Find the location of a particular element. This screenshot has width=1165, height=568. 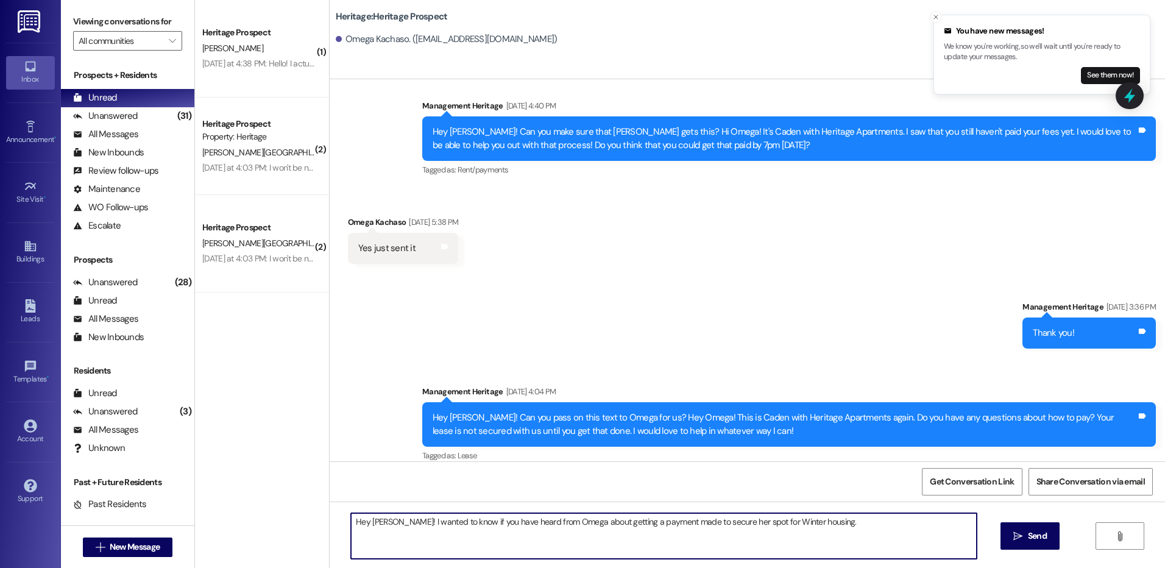

p: We know you're working, so we'll wait until you're ready to update your messages. is located at coordinates (1042, 52).